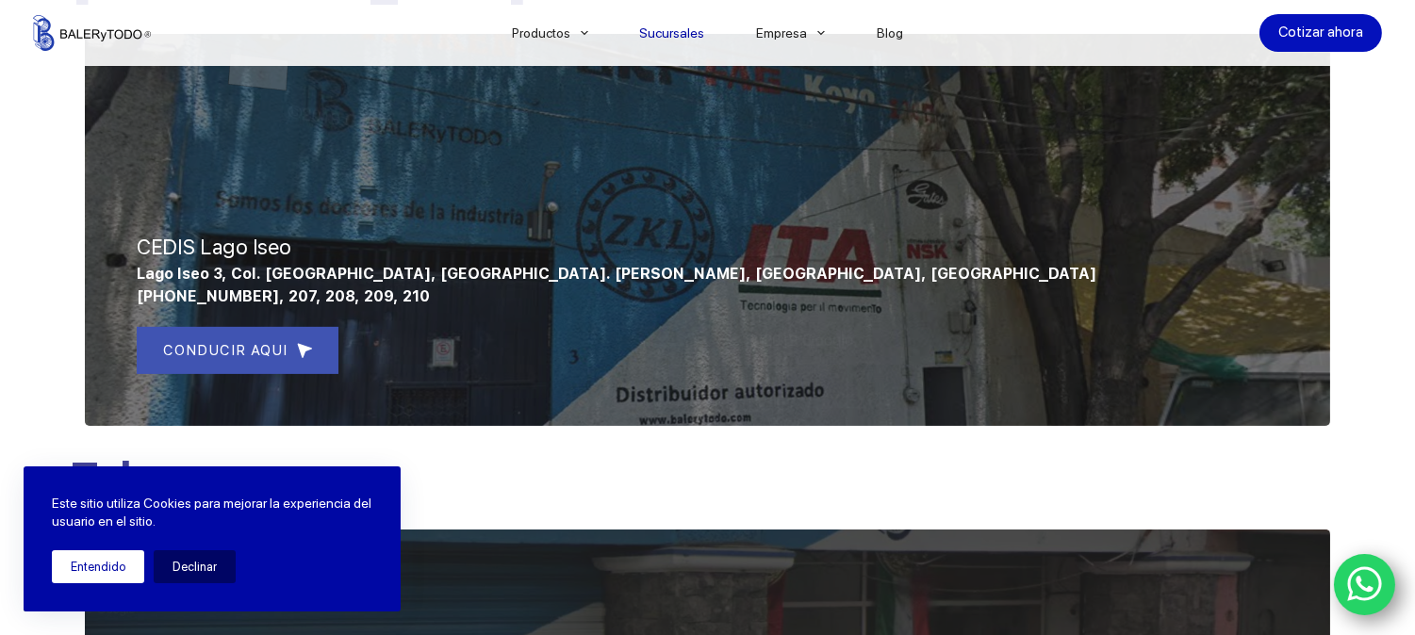  I want to click on a: CONDUCIR AQUI, so click(238, 351).